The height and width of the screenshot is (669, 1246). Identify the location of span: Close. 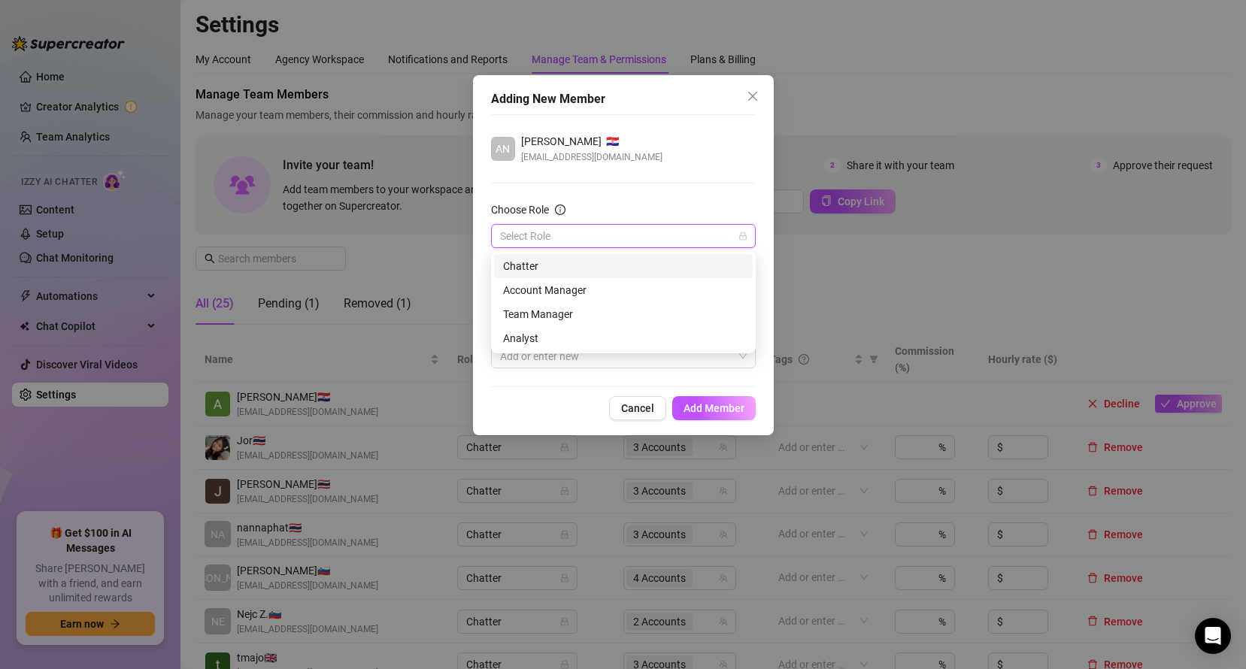
(753, 96).